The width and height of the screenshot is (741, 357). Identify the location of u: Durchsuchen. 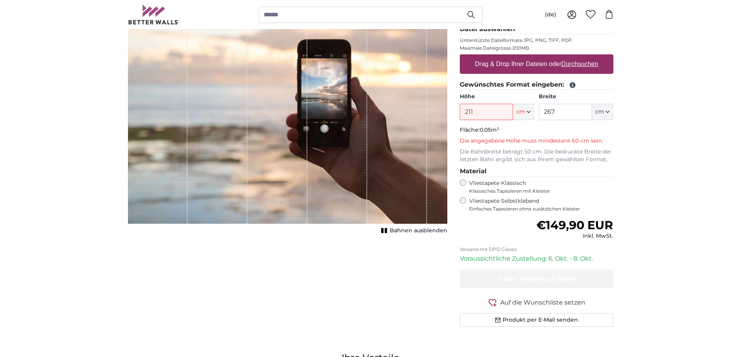
(579, 64).